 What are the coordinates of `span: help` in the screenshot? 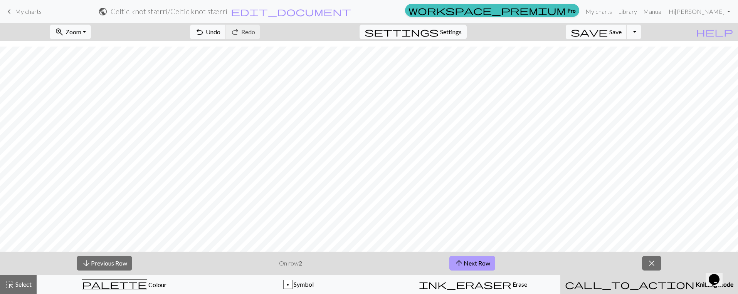 It's located at (714, 32).